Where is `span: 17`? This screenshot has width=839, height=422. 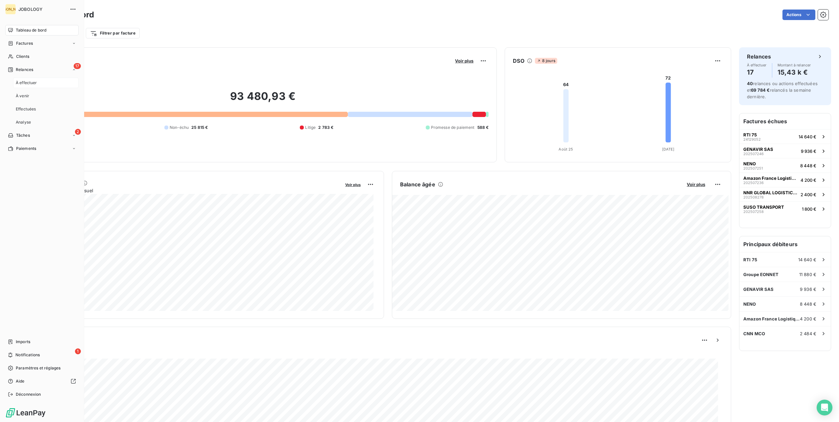 span: 17 is located at coordinates (77, 66).